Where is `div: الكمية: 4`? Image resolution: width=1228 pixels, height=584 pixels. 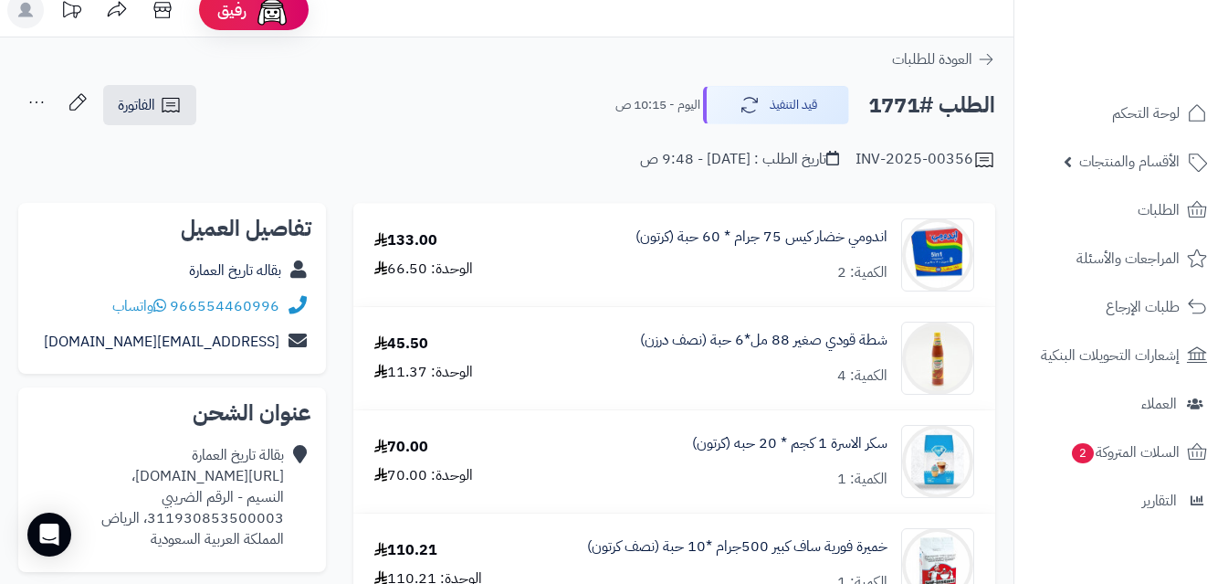 div: الكمية: 4 is located at coordinates (862, 375).